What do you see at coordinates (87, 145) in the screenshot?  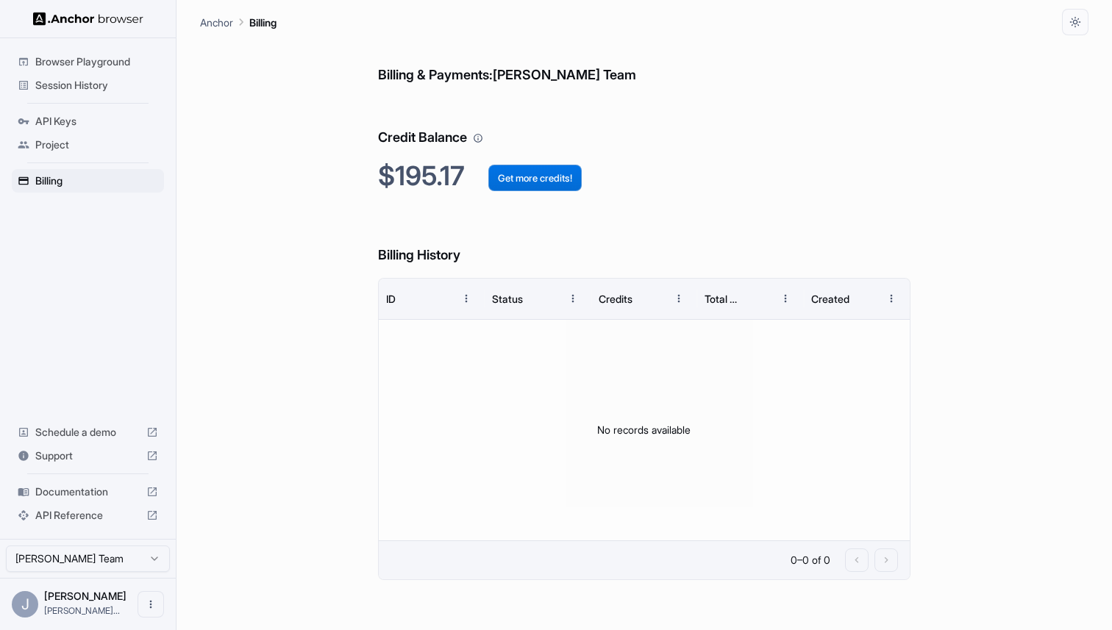 I see `div: Project` at bounding box center [87, 145].